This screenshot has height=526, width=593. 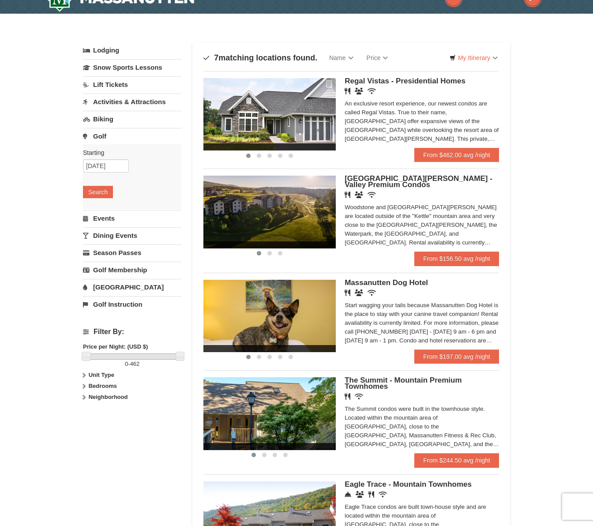 What do you see at coordinates (408, 484) in the screenshot?
I see `span: Eagle Trace - Mountain Townhomes` at bounding box center [408, 484].